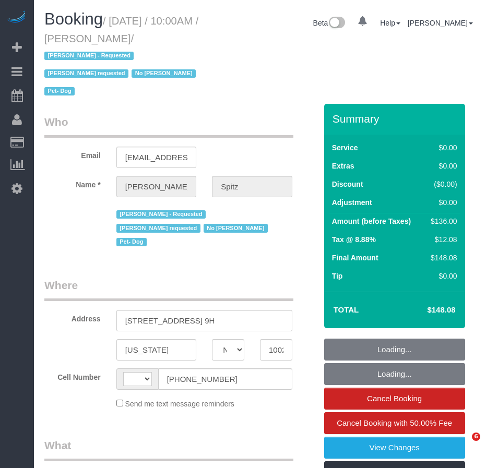 This screenshot has width=486, height=468. What do you see at coordinates (169, 449) in the screenshot?
I see `legend: What` at bounding box center [169, 449].